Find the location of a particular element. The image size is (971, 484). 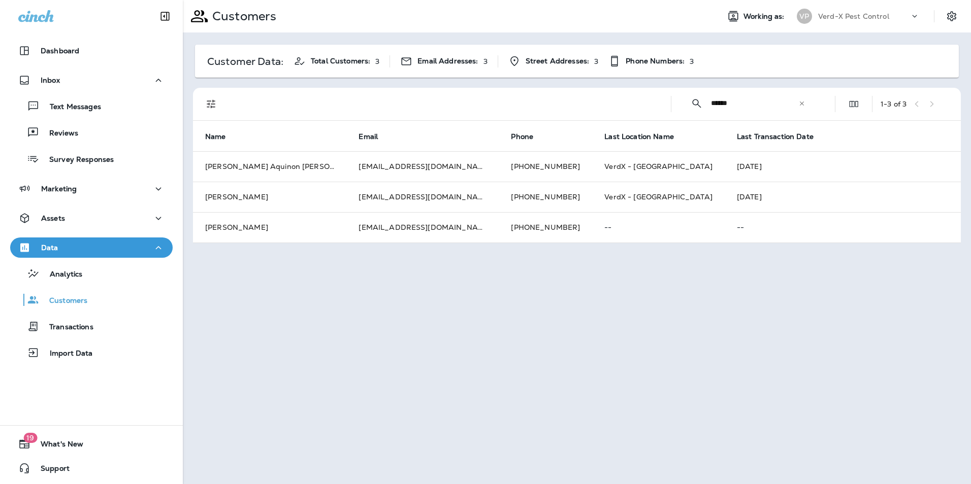

span: Street Addresses: is located at coordinates (557, 61).